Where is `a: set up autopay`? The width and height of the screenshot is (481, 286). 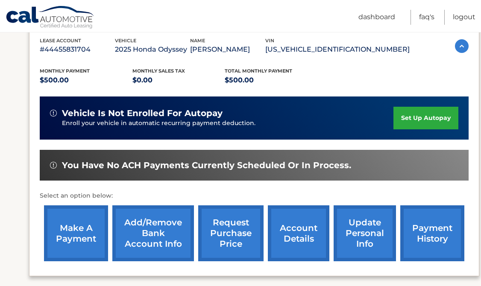 a: set up autopay is located at coordinates (426, 118).